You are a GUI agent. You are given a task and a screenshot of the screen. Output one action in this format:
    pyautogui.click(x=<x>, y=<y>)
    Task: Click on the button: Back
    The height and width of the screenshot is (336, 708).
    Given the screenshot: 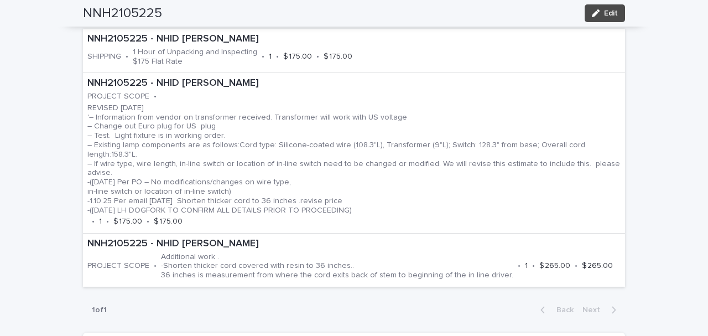 What is the action you would take?
    pyautogui.click(x=555, y=310)
    